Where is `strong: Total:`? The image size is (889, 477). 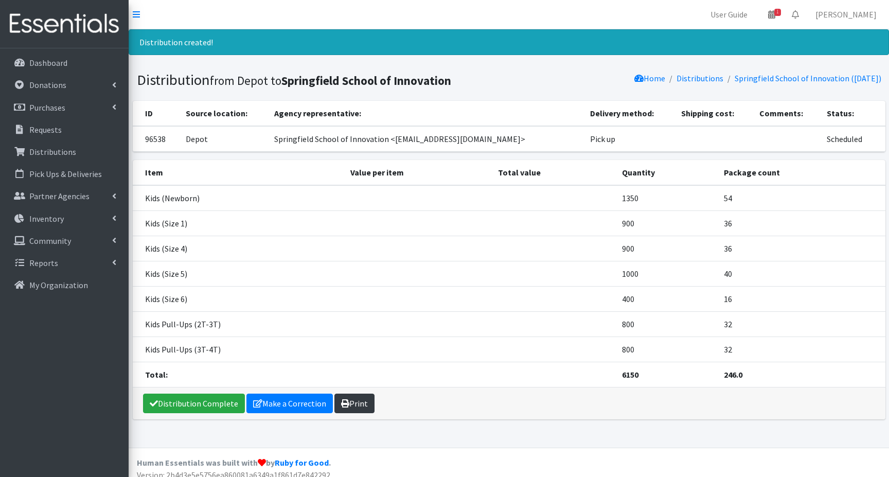 strong: Total: is located at coordinates (156, 374).